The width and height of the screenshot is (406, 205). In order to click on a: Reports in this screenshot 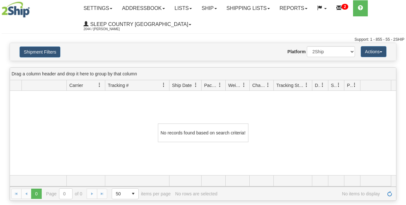, I will do `click(293, 8)`.